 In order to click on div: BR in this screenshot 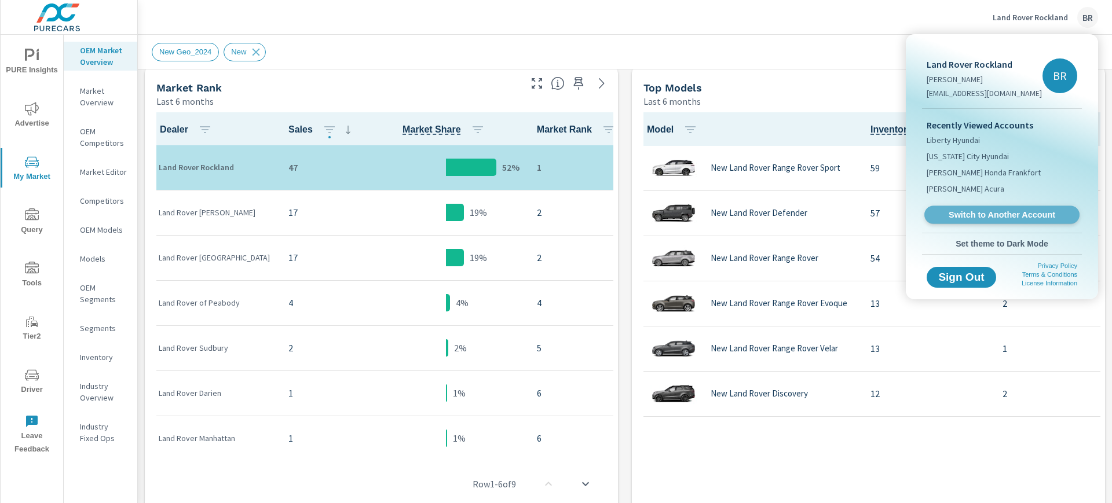, I will do `click(1060, 76)`.